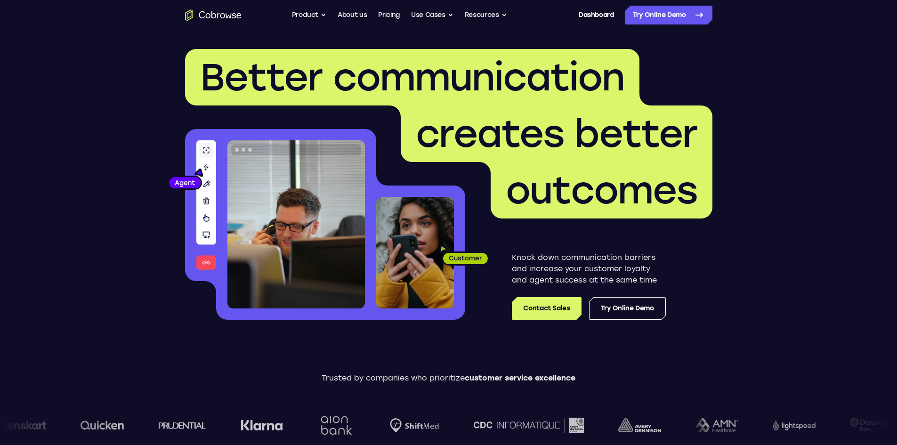 Image resolution: width=897 pixels, height=445 pixels. What do you see at coordinates (415, 252) in the screenshot?
I see `img: A customer holding their phone` at bounding box center [415, 252].